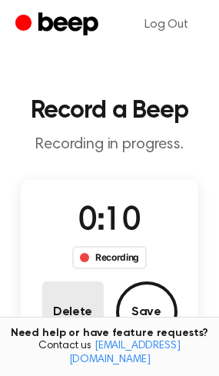 The height and width of the screenshot is (376, 219). What do you see at coordinates (58, 25) in the screenshot?
I see `a: Beep` at bounding box center [58, 25].